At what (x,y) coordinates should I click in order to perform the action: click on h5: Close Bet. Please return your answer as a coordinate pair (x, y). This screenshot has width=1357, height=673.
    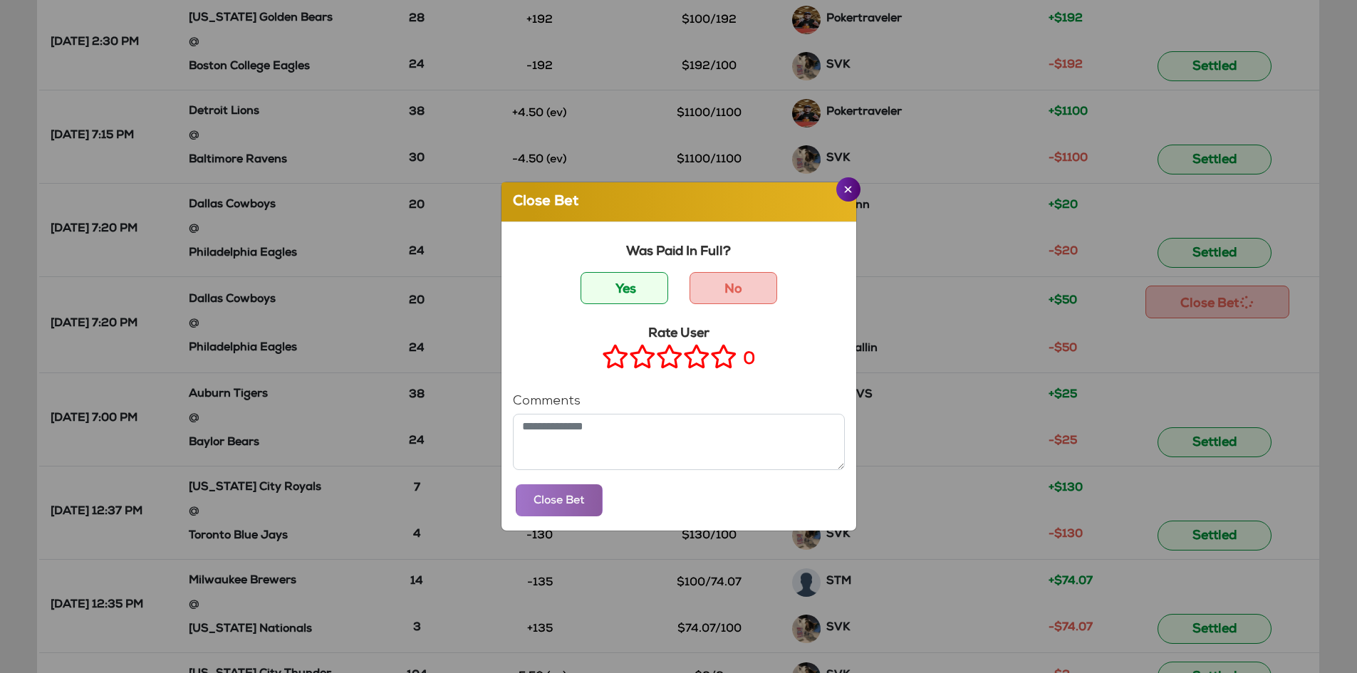
    Looking at the image, I should click on (546, 202).